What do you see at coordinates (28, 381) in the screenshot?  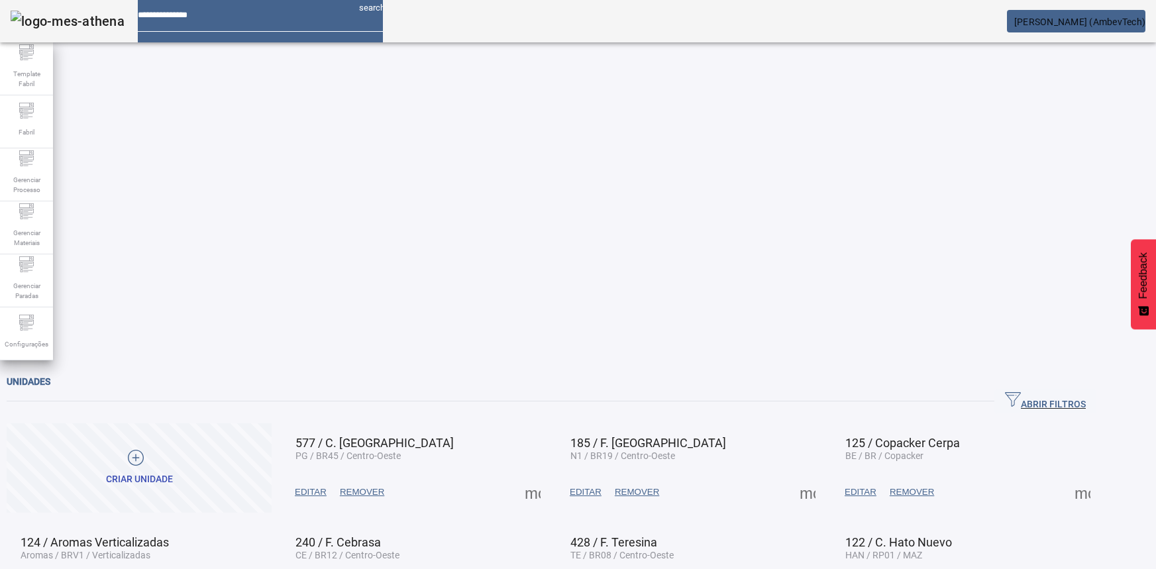 I see `span: Unidades` at bounding box center [28, 381].